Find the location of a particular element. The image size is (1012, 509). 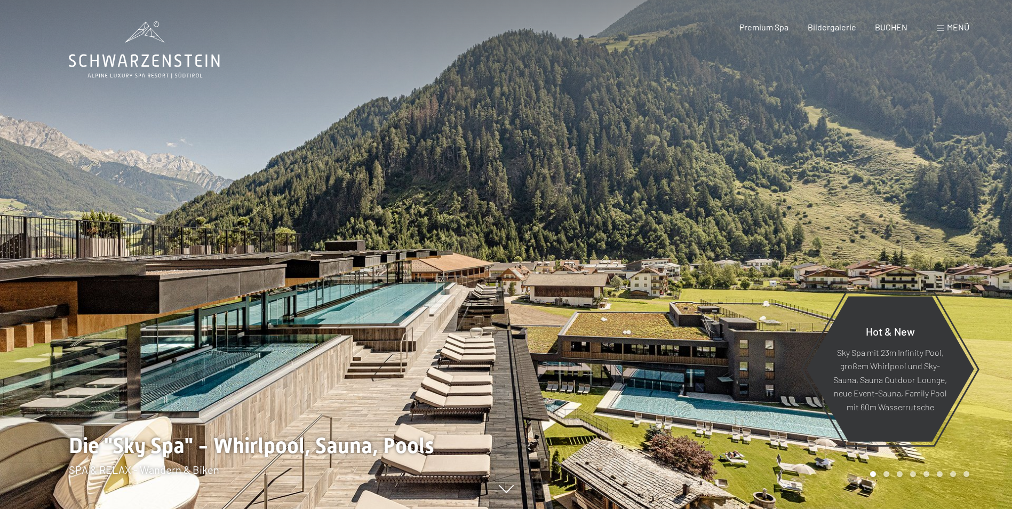

div: Carousel Page 5 is located at coordinates (926, 474).